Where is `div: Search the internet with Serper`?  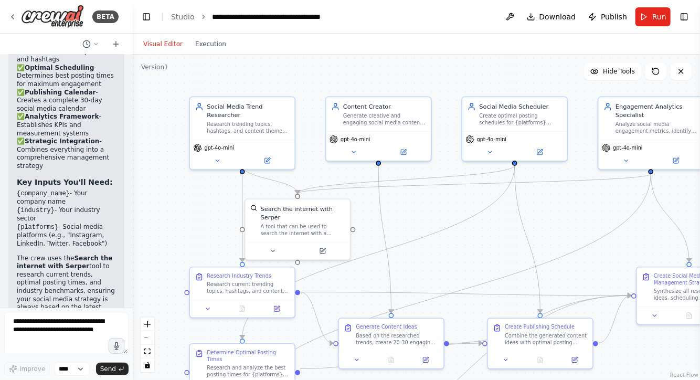
div: Search the internet with Serper is located at coordinates (303, 213).